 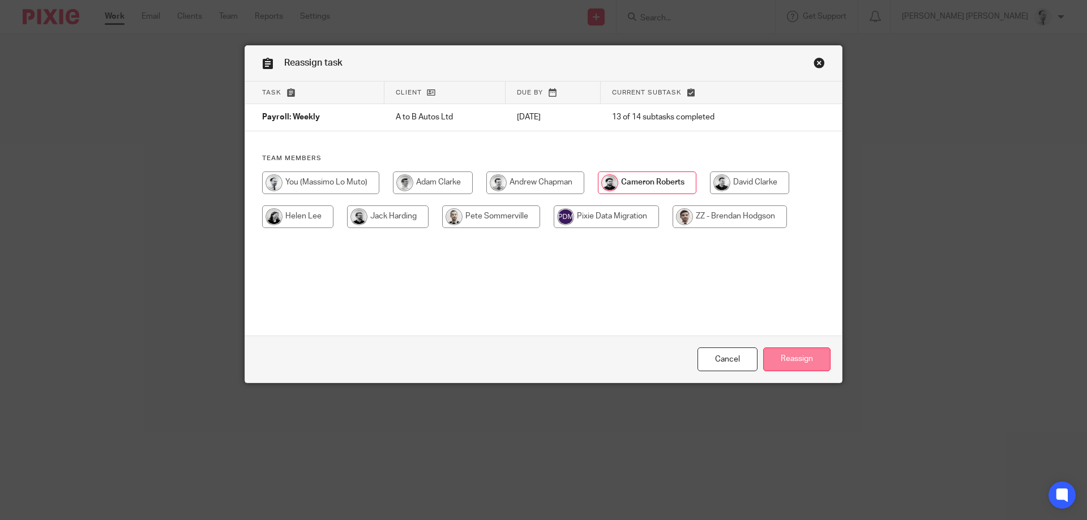 What do you see at coordinates (797, 360) in the screenshot?
I see `input: Reassign` at bounding box center [797, 360].